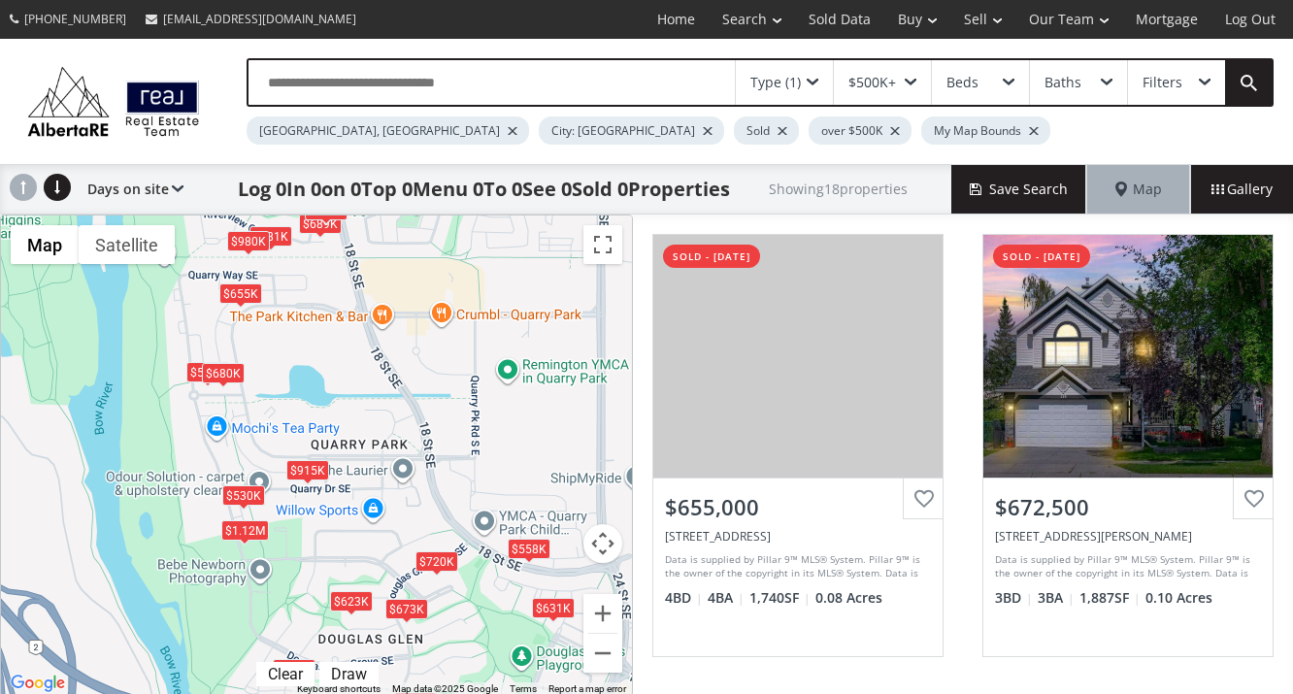 This screenshot has height=694, width=1293. Describe the element at coordinates (285, 674) in the screenshot. I see `div: Click to clear.` at that location.